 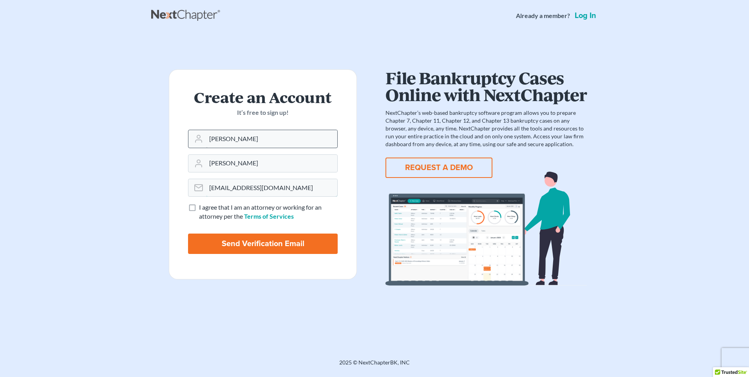 What do you see at coordinates (263, 112) in the screenshot?
I see `p: It’s free to sign up!` at bounding box center [263, 112].